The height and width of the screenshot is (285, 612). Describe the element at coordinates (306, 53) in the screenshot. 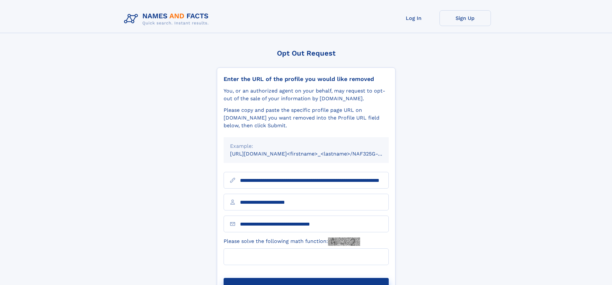

I see `div: Opt Out Request` at that location.